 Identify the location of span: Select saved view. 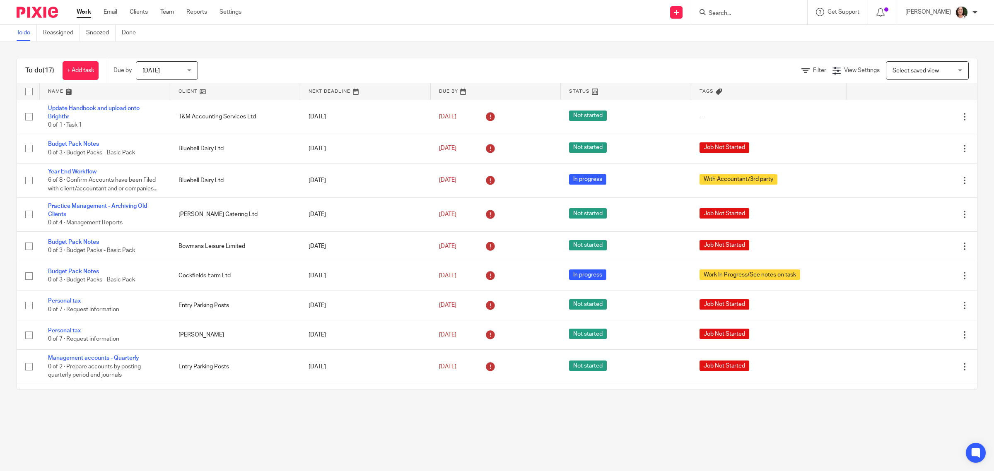
(916, 71).